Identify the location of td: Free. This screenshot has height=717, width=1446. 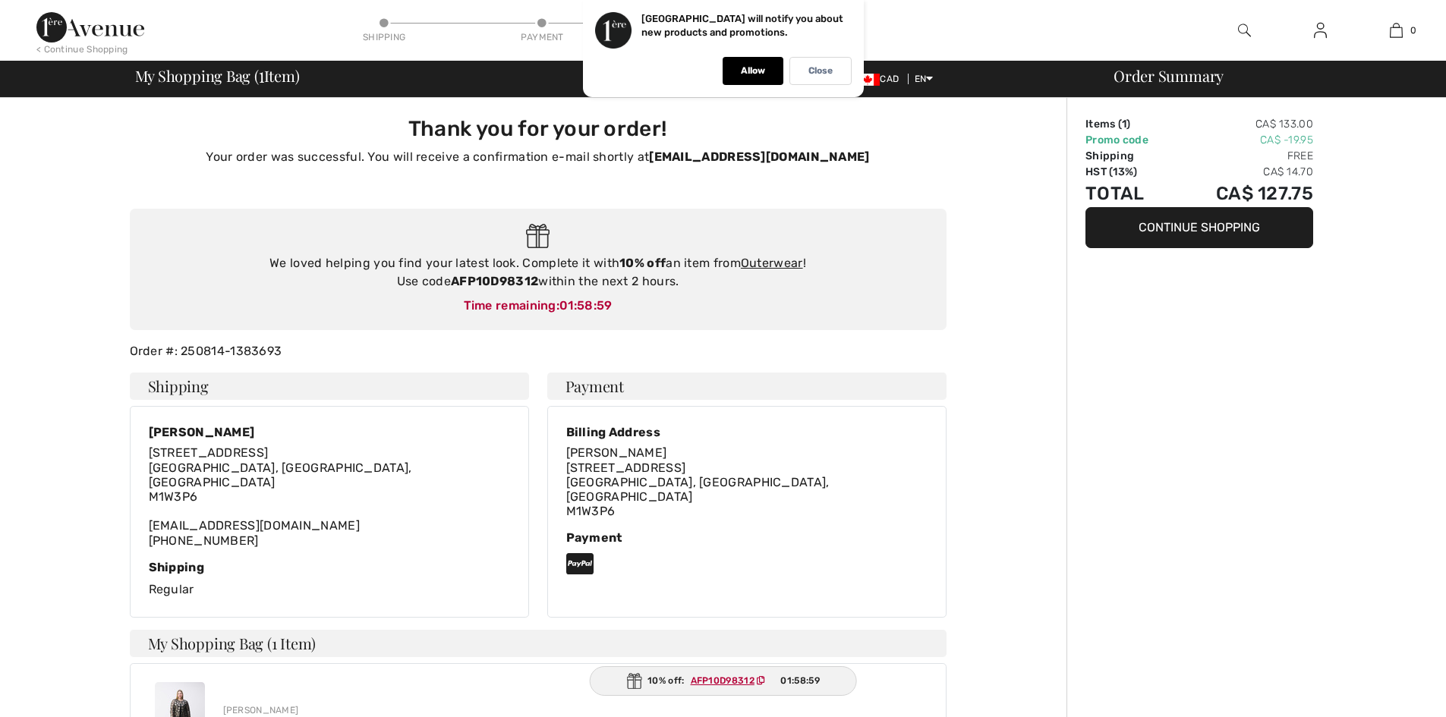
(1244, 156).